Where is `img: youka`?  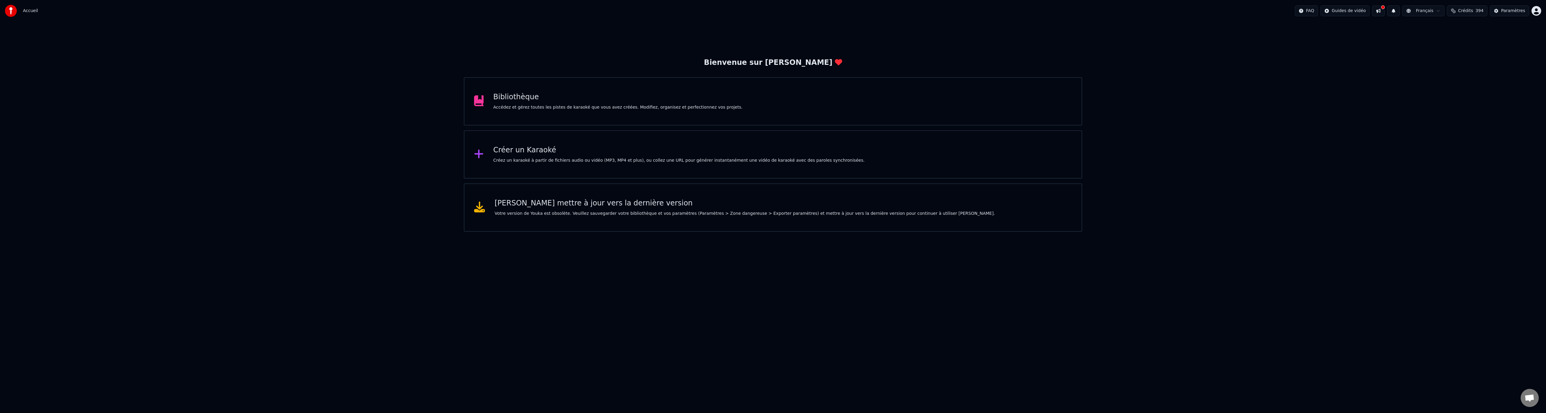
img: youka is located at coordinates (11, 11).